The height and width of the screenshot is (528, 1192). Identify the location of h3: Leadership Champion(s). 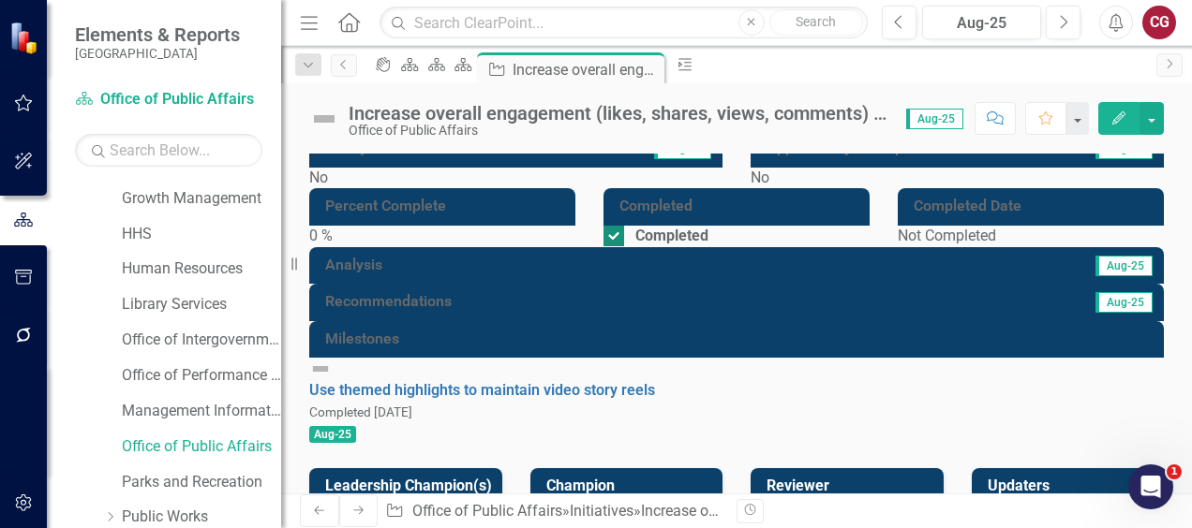
(408, 486).